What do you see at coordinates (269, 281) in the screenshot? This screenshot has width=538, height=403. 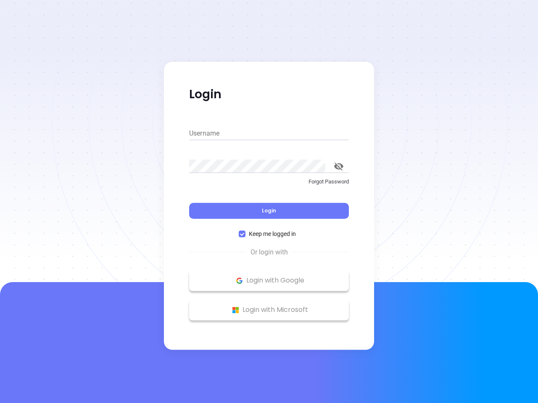 I see `button: Google Logo Login with Google` at bounding box center [269, 281].